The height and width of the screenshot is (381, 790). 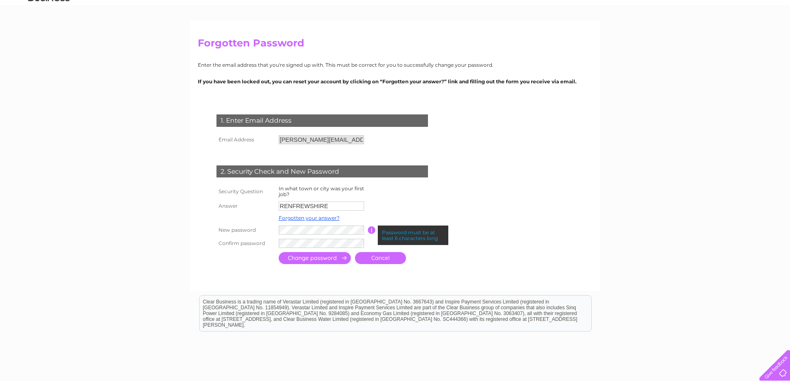 I want to click on input: Information, so click(x=372, y=230).